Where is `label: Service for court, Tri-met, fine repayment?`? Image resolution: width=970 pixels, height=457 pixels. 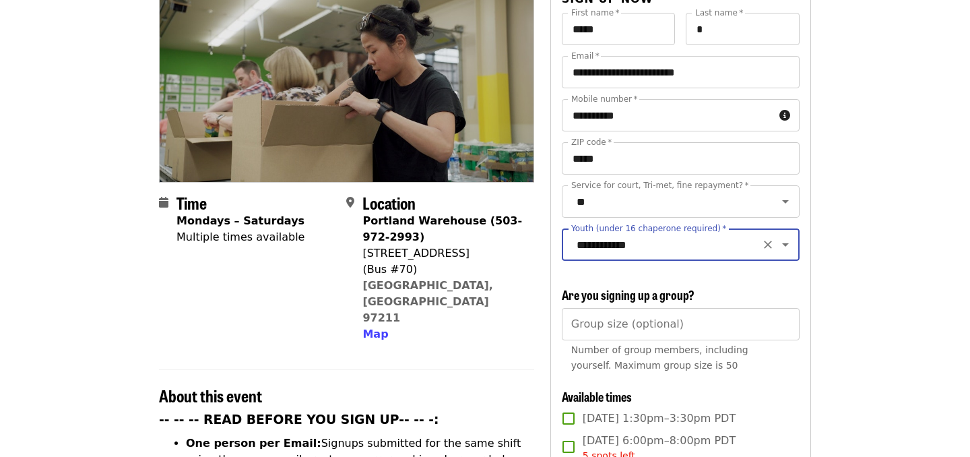 label: Service for court, Tri-met, fine repayment? is located at coordinates (660, 185).